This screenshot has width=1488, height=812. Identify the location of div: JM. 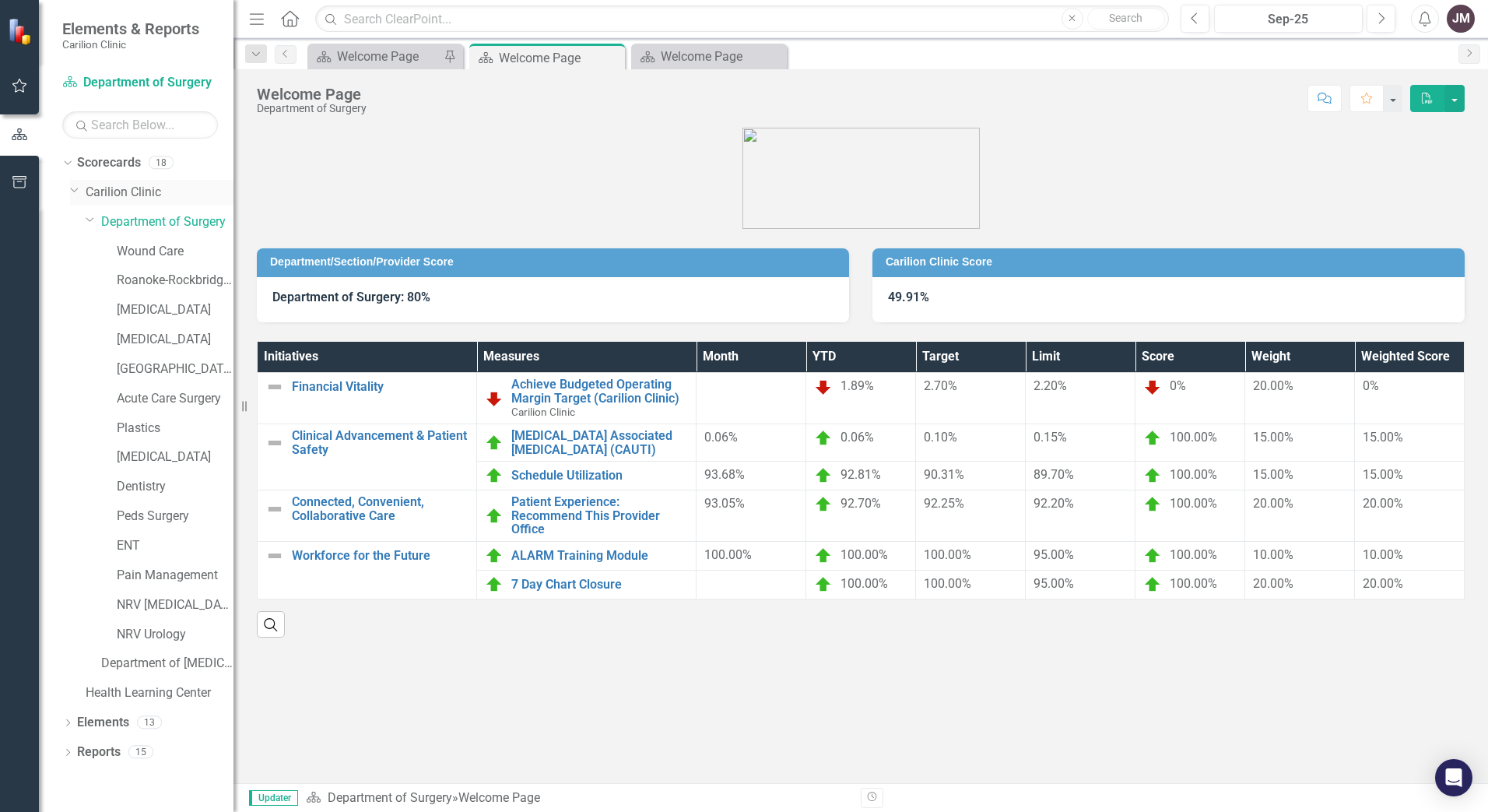
(1461, 19).